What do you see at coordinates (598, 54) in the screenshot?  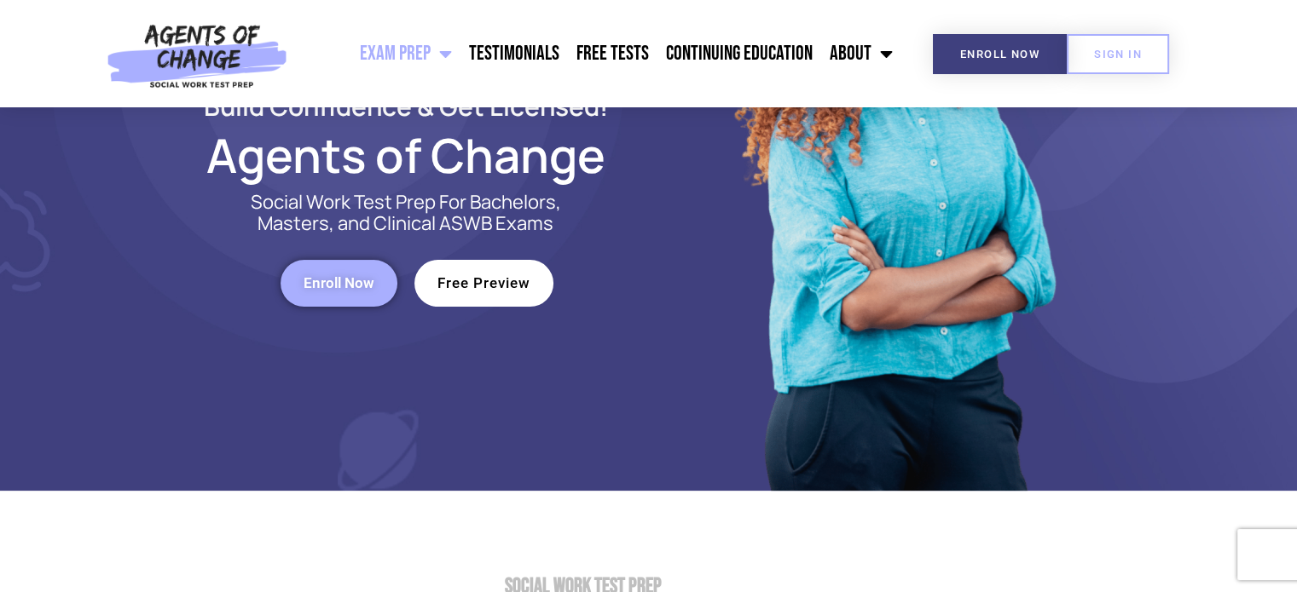 I see `nav: Menu` at bounding box center [598, 54].